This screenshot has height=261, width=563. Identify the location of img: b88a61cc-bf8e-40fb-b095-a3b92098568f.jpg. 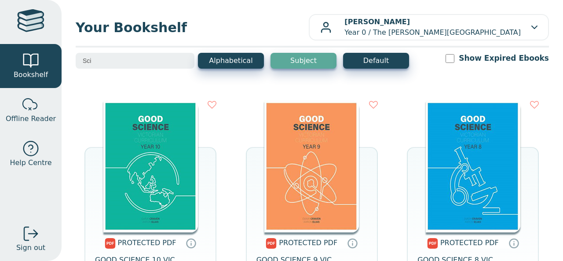
(312, 166).